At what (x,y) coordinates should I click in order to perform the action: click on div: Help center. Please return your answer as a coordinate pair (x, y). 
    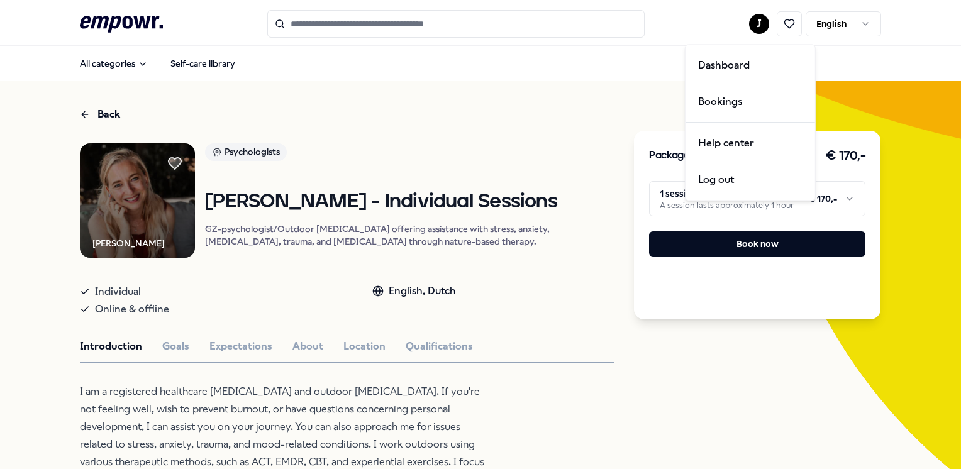
    Looking at the image, I should click on (750, 144).